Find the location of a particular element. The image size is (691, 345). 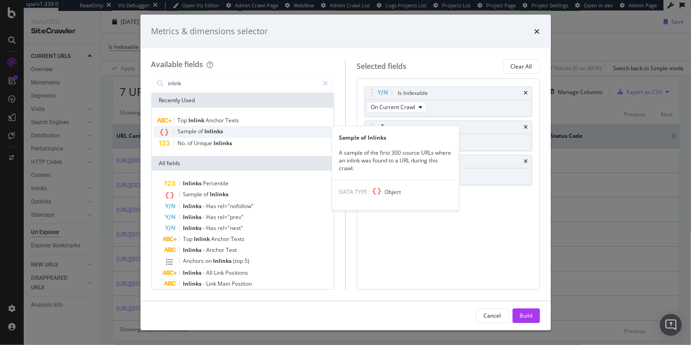

span: Text is located at coordinates (232, 249).